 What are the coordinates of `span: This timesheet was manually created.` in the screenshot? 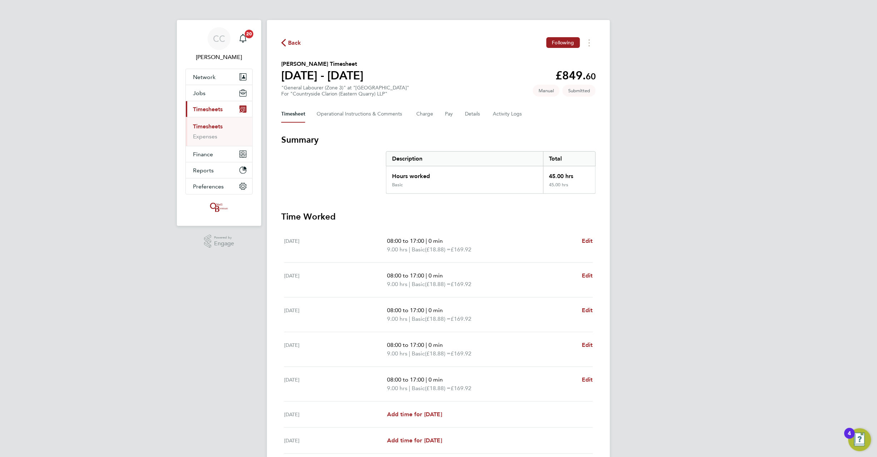 It's located at (546, 90).